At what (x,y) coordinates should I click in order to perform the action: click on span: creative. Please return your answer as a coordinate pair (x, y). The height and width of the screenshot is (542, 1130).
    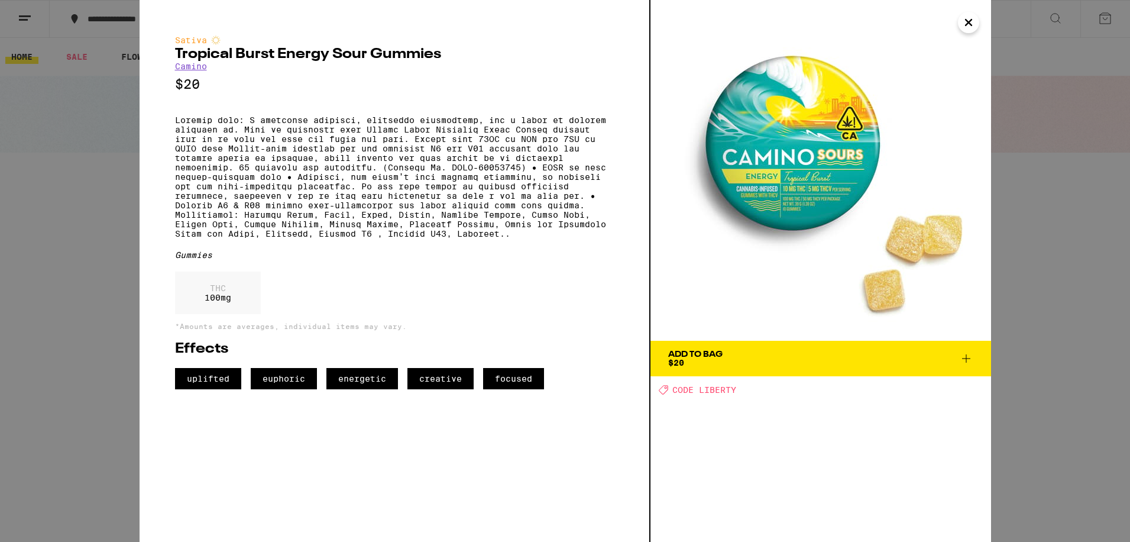
    Looking at the image, I should click on (441, 378).